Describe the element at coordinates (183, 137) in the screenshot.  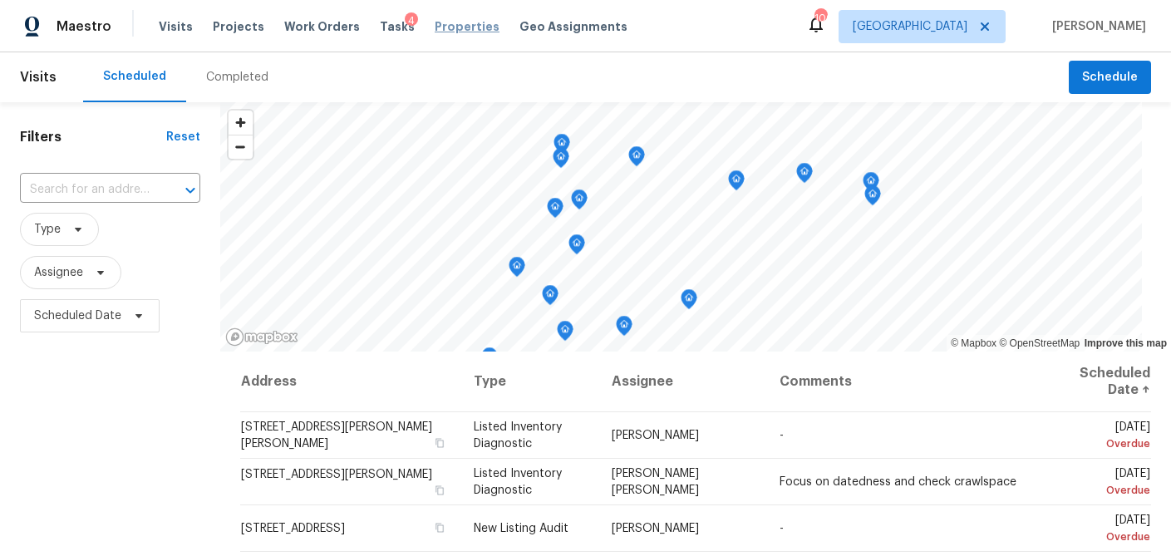
I see `div: Reset` at that location.